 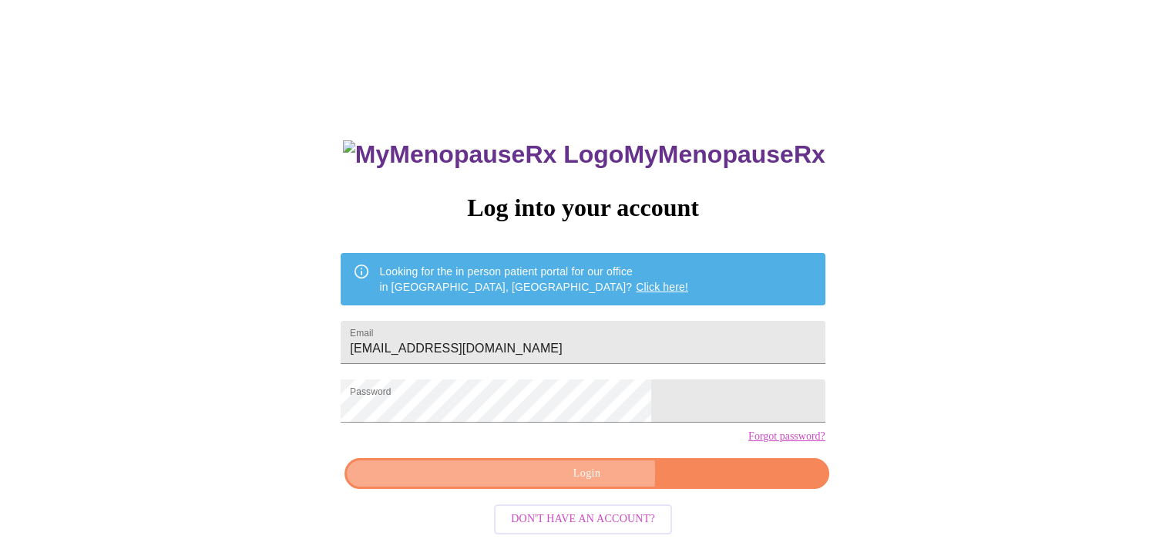 I want to click on a: Click here!, so click(x=662, y=287).